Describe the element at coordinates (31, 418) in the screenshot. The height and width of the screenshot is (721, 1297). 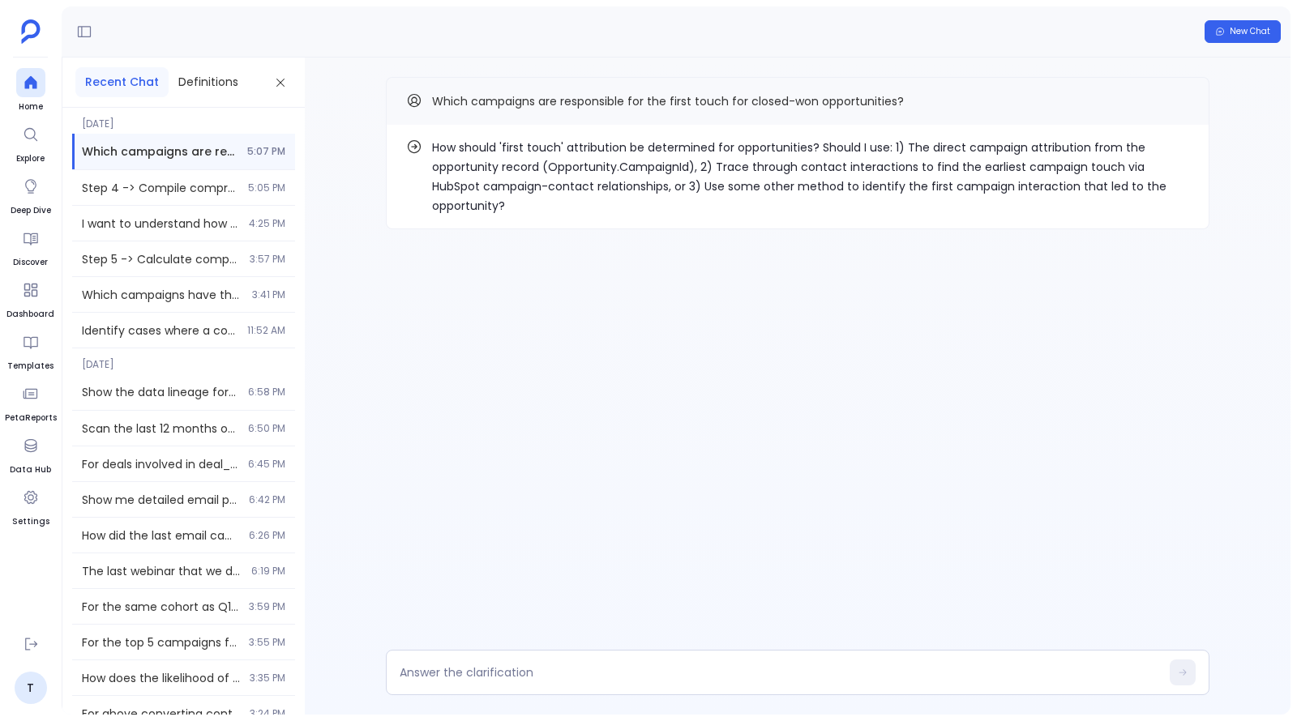
I see `span: PetaReports` at that location.